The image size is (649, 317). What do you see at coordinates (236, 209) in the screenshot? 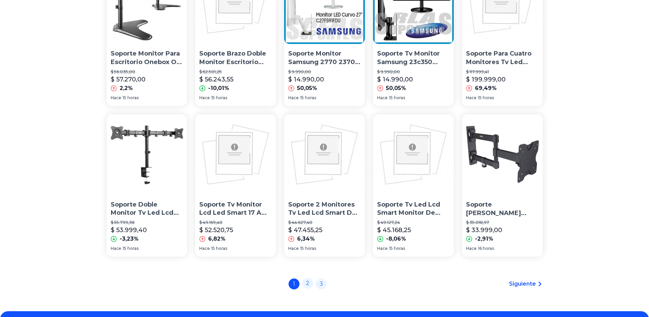
I see `p: Soporte Tv Monitor Lcd Led Smart 17 A 42 Extensible Brazo` at bounding box center [236, 209].